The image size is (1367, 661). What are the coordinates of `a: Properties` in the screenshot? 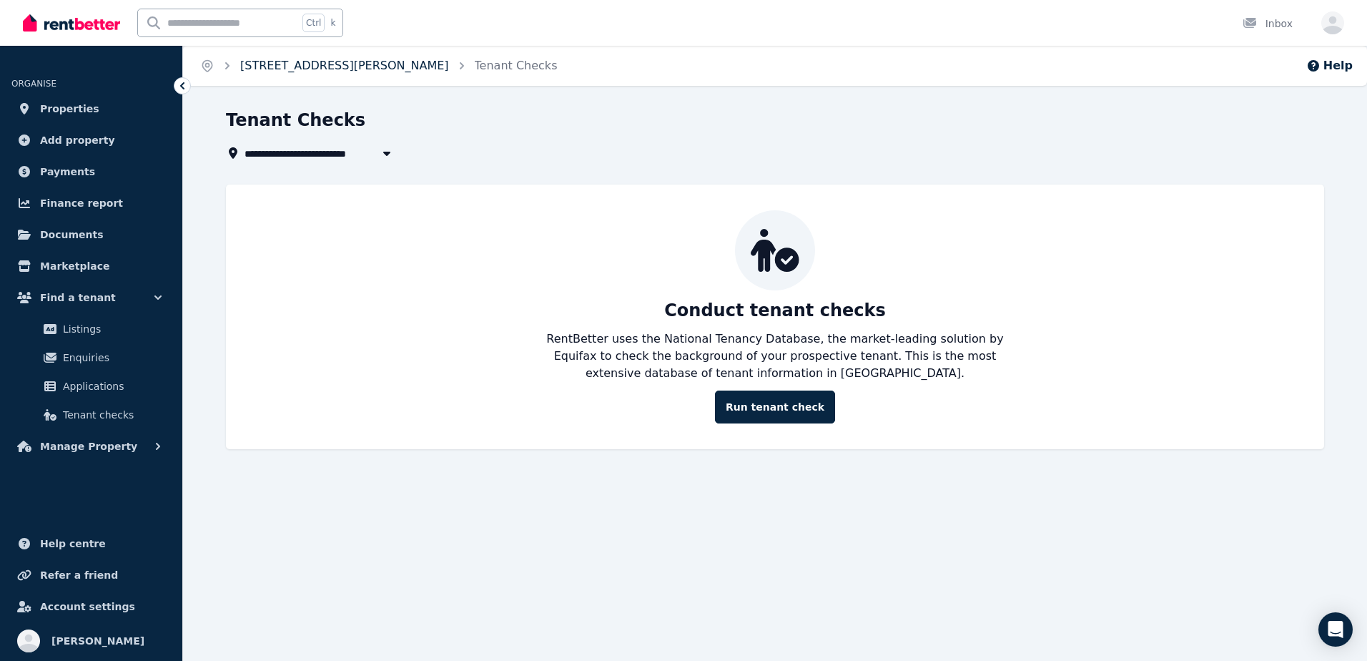 It's located at (91, 109).